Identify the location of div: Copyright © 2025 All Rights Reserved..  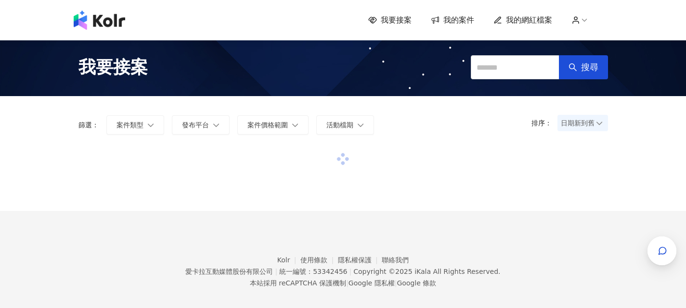
(426, 272).